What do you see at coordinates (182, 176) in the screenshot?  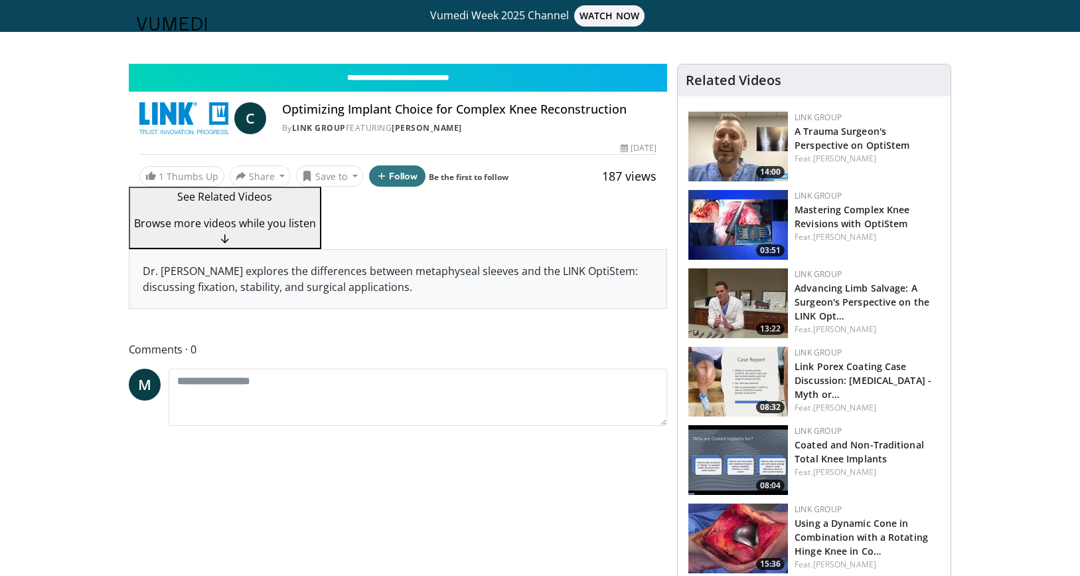 I see `a: 1 Thumbs Up` at bounding box center [182, 176].